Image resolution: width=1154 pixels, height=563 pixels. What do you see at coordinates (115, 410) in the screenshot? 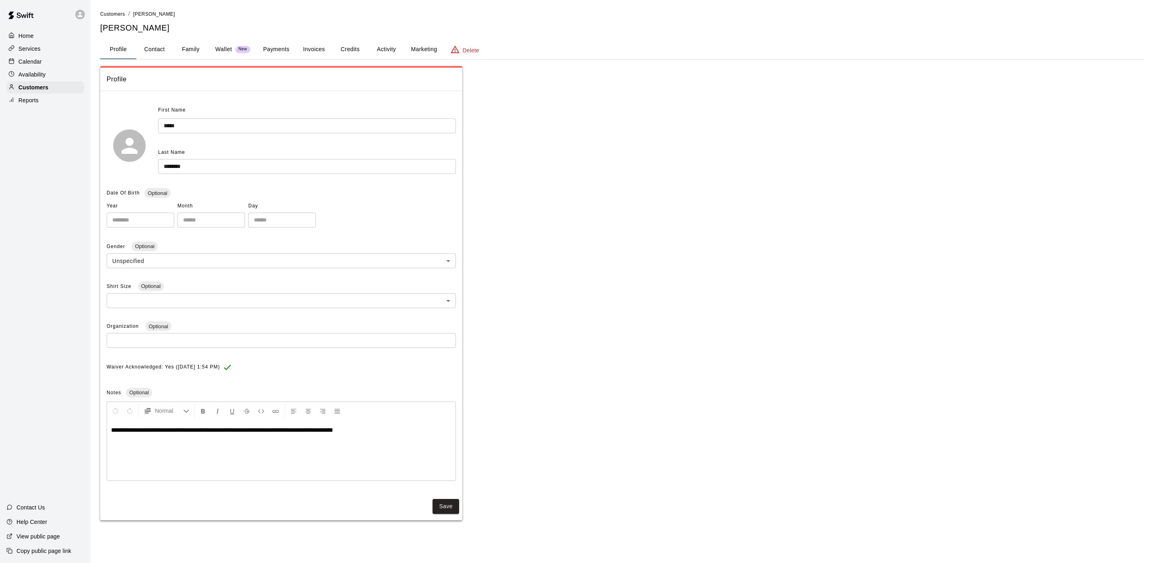
I see `button: Undo` at bounding box center [115, 410].